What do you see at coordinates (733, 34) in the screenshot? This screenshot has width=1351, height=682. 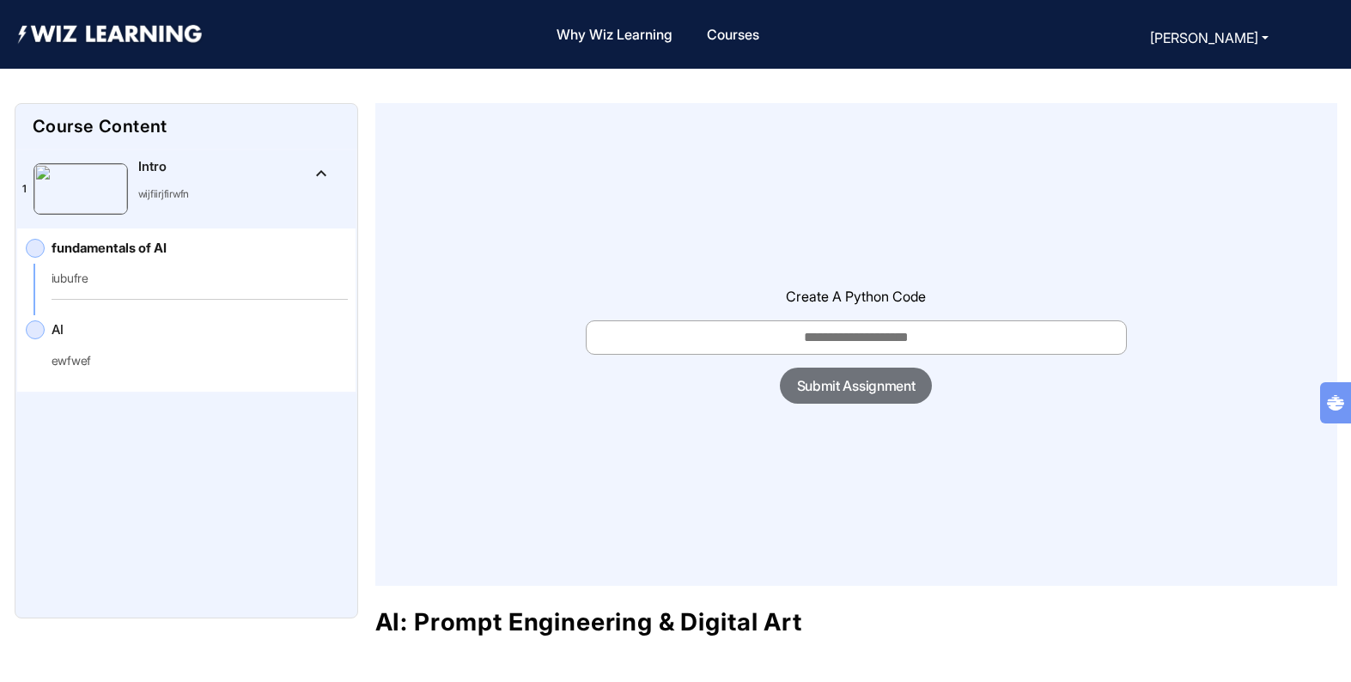 I see `a: Courses` at bounding box center [733, 34].